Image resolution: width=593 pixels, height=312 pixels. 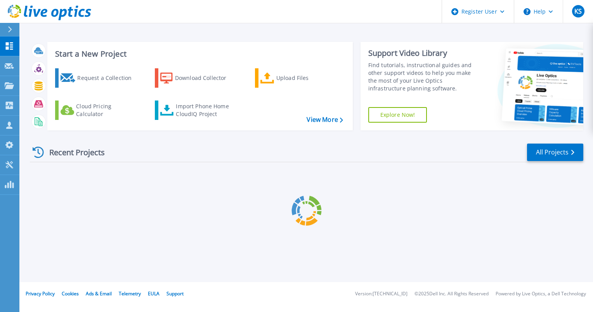 I want to click on div: Find tutorials, instructional guides and other support videos to help you make the most of your L..., so click(x=424, y=77).